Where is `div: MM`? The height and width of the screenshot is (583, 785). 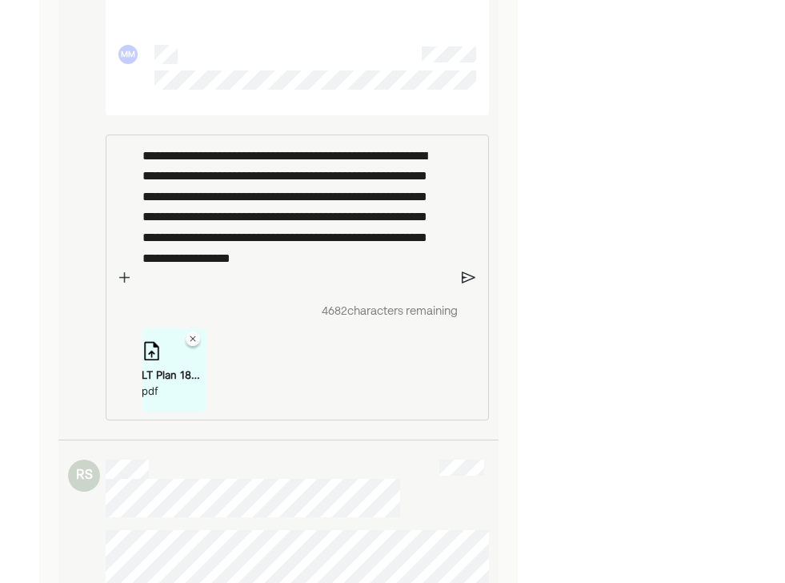 div: MM is located at coordinates (128, 54).